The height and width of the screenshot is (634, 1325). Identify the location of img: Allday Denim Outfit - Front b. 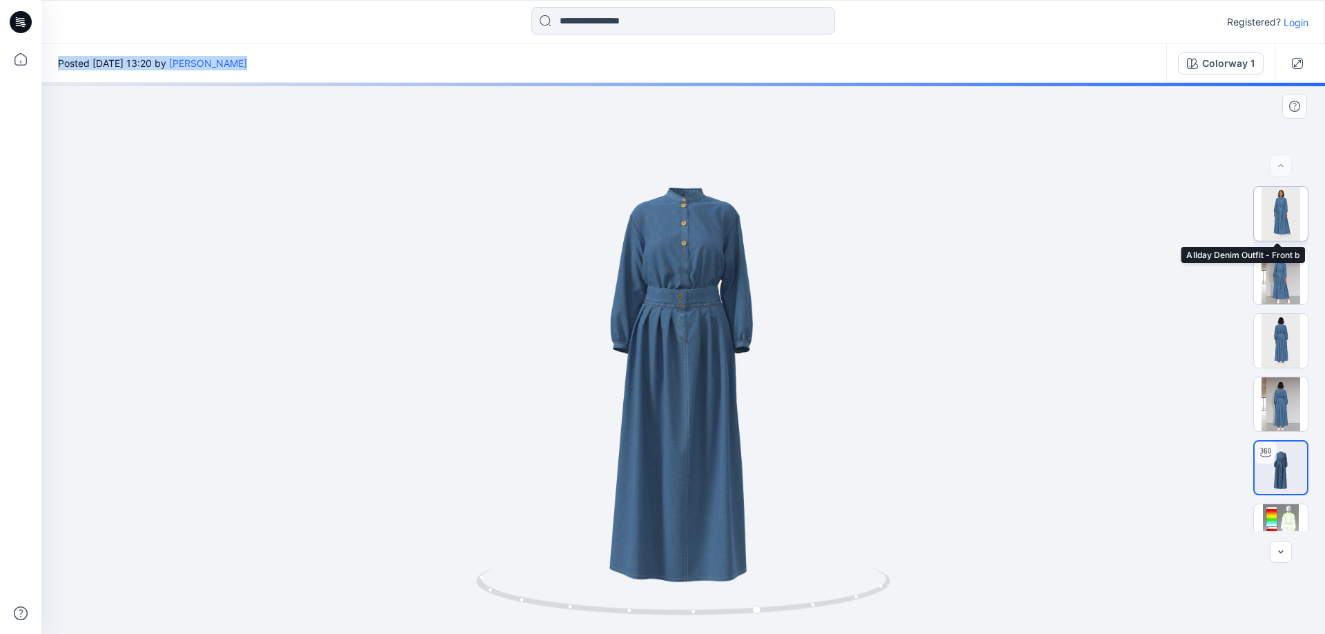
(1281, 214).